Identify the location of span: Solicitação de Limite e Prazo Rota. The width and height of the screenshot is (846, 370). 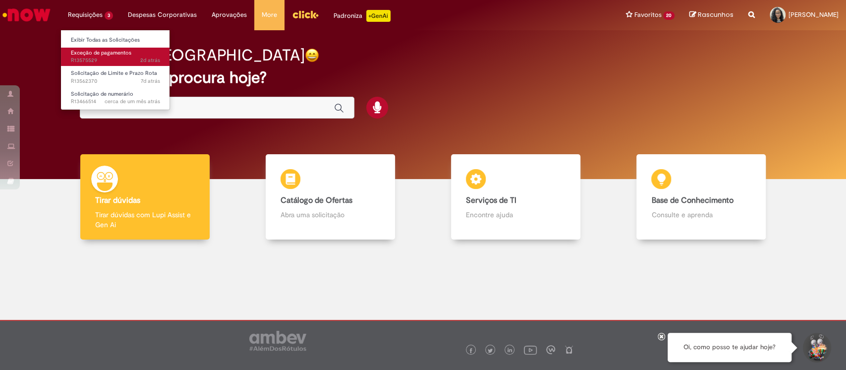
(114, 73).